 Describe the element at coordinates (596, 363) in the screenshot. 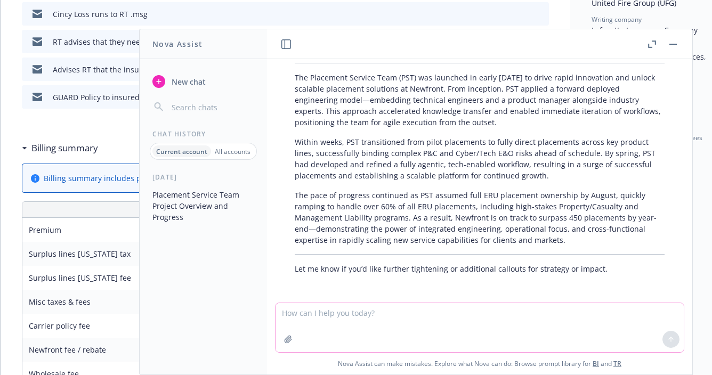

I see `a: BI` at that location.